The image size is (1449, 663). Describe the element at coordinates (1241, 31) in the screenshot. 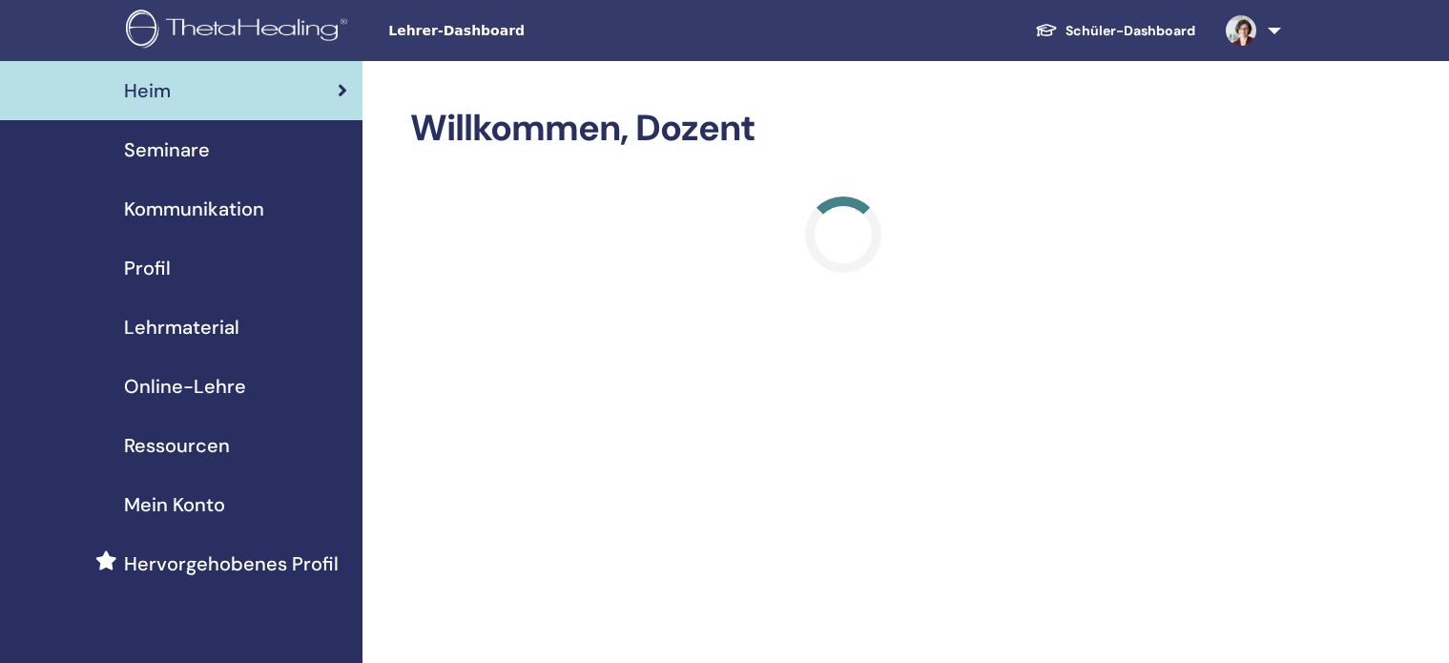

I see `img: default.jpg` at that location.